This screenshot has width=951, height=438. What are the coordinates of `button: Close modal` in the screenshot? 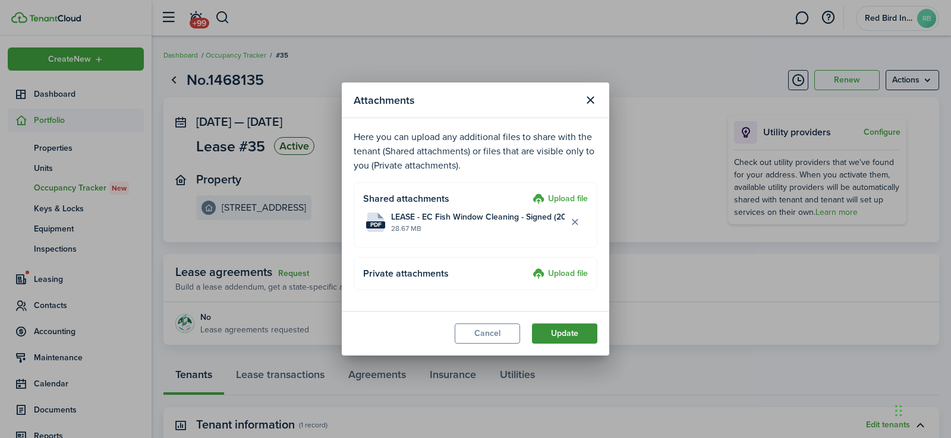 It's located at (590, 100).